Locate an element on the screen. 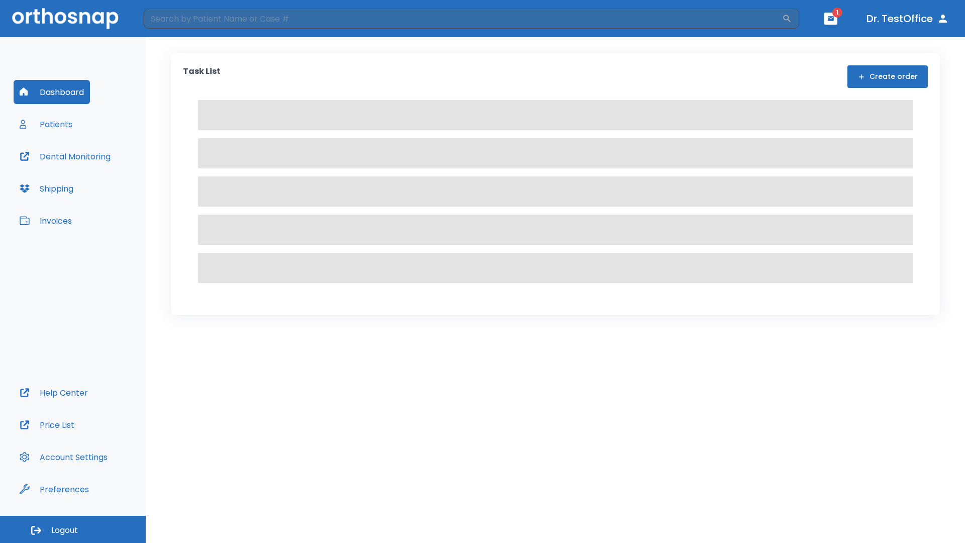 The height and width of the screenshot is (543, 965). button: Preferences is located at coordinates (54, 489).